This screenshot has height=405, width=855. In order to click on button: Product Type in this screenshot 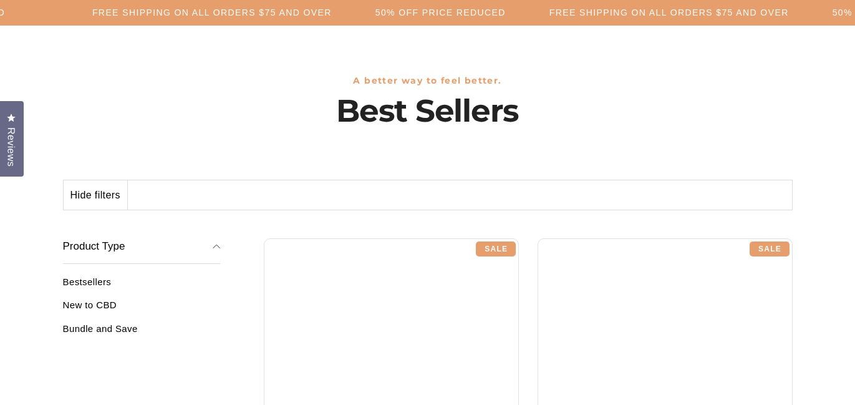, I will do `click(142, 246)`.